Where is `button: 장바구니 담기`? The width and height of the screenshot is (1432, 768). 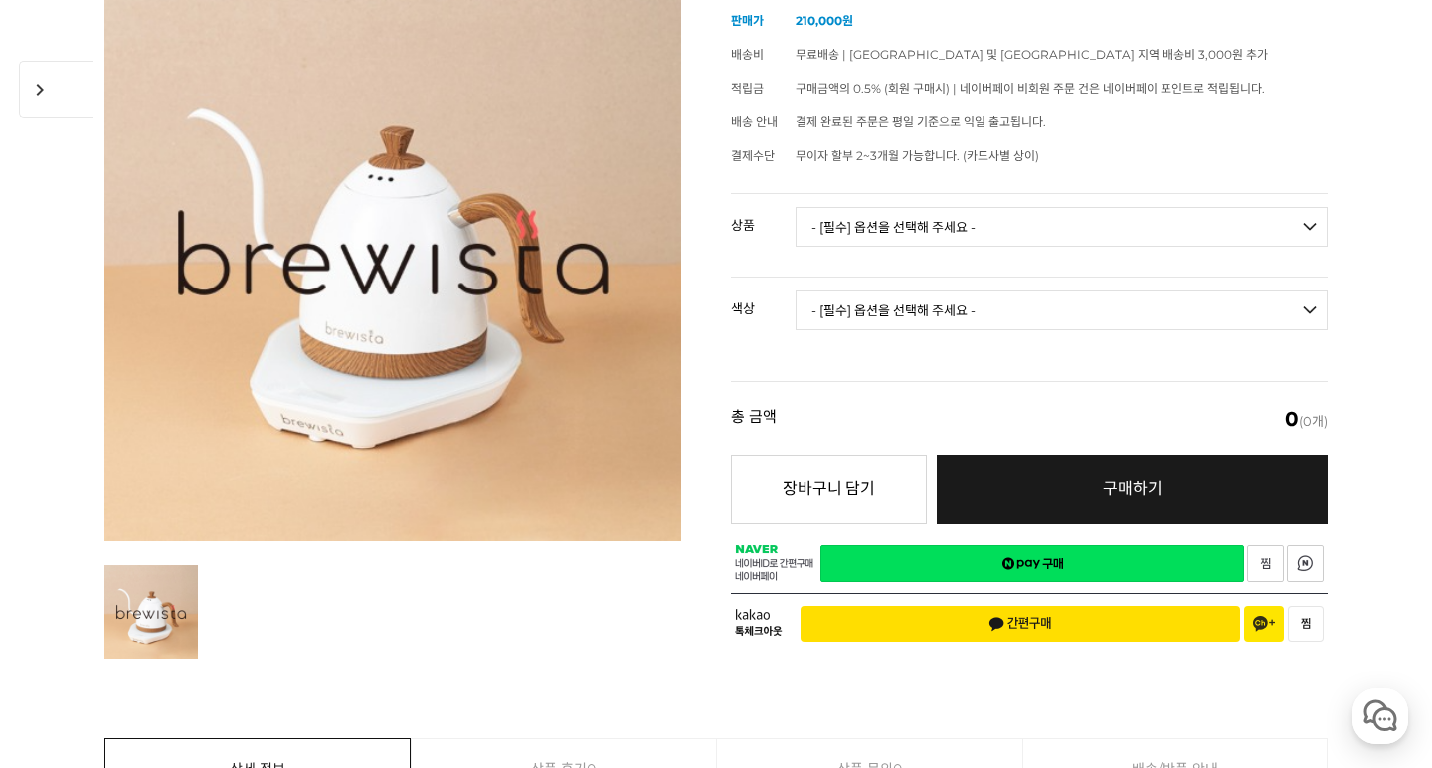 button: 장바구니 담기 is located at coordinates (829, 489).